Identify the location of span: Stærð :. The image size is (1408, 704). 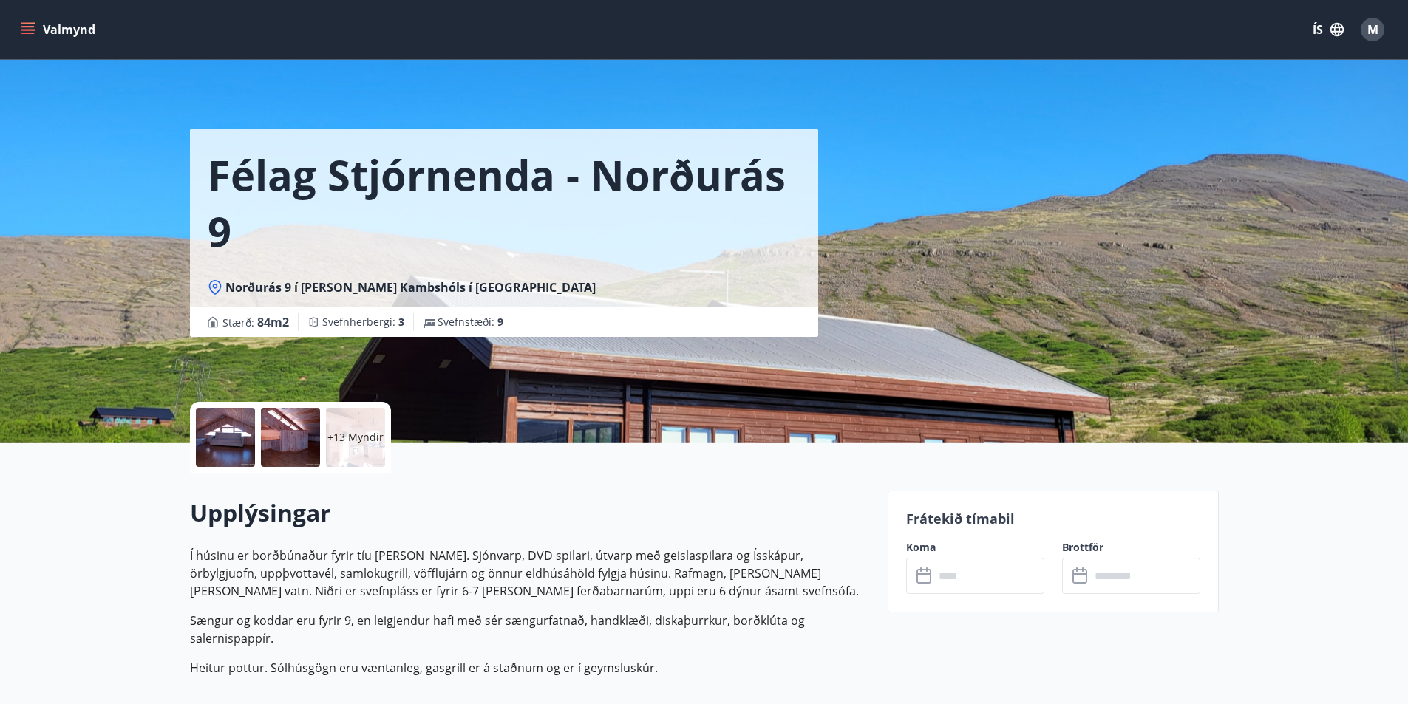
(256, 322).